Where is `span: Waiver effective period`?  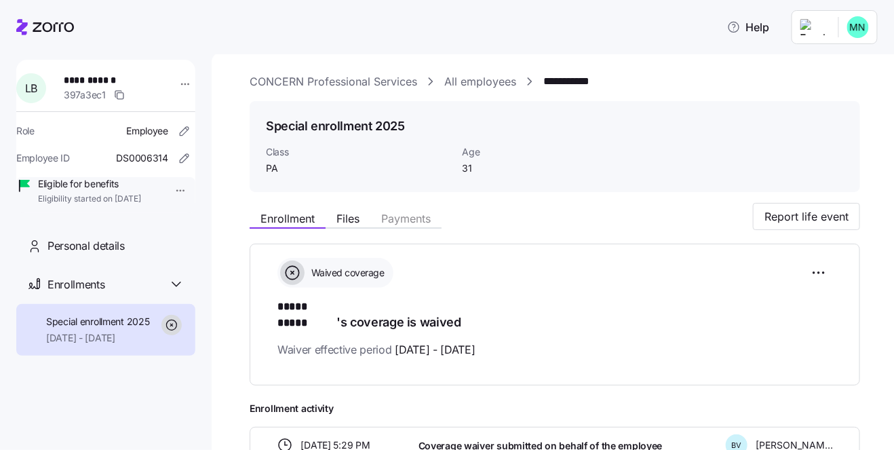 span: Waiver effective period is located at coordinates (376, 349).